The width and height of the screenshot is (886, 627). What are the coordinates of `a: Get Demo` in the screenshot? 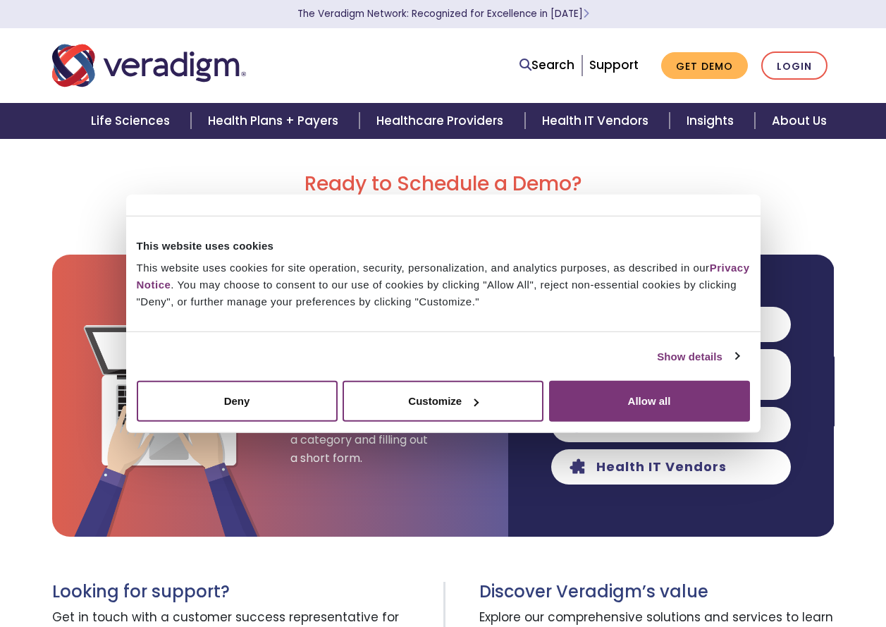 It's located at (704, 66).